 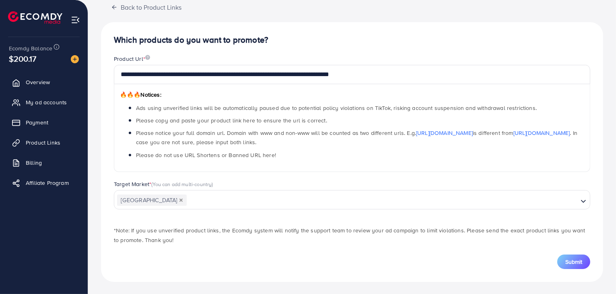 What do you see at coordinates (44, 142) in the screenshot?
I see `a: Product Links` at bounding box center [44, 142].